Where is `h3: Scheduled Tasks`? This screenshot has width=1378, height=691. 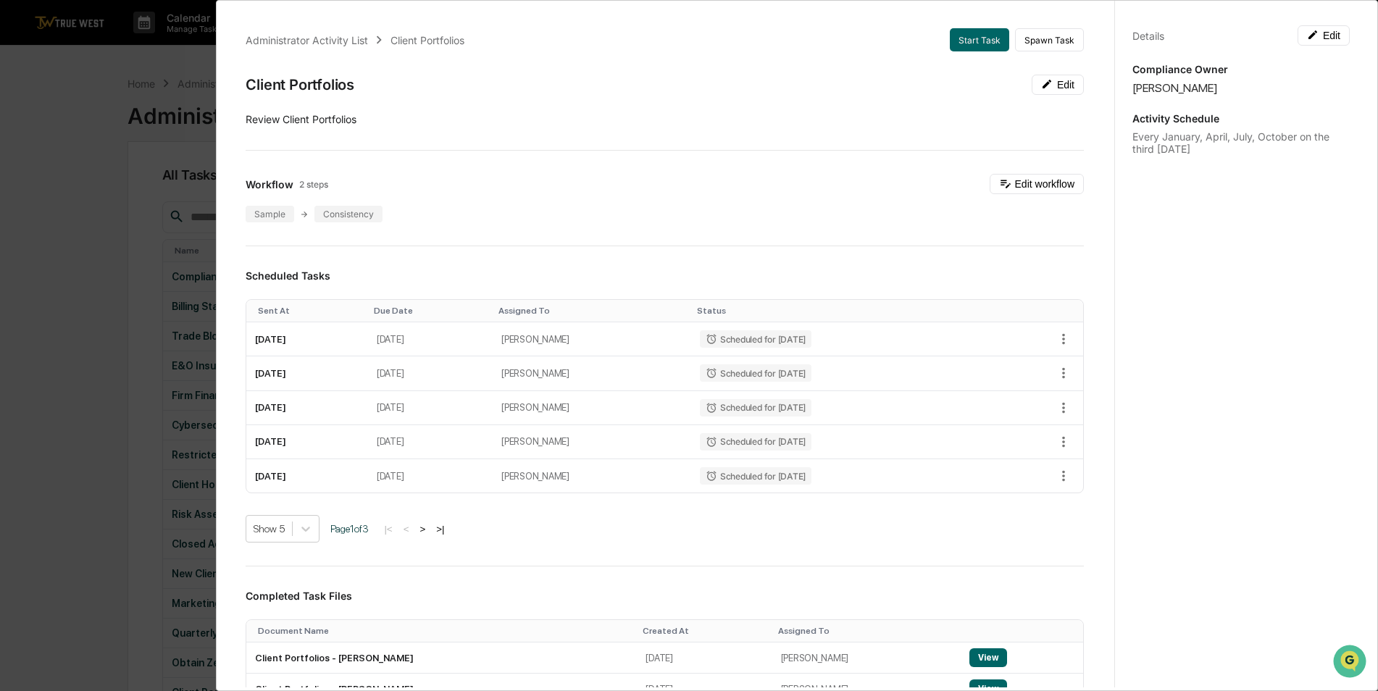
h3: Scheduled Tasks is located at coordinates (664, 275).